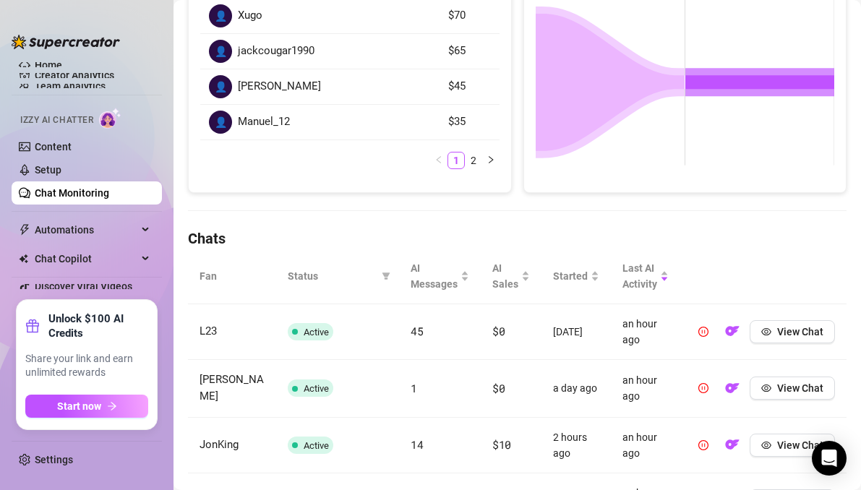 The height and width of the screenshot is (490, 861). I want to click on a: Creator Analytics, so click(93, 75).